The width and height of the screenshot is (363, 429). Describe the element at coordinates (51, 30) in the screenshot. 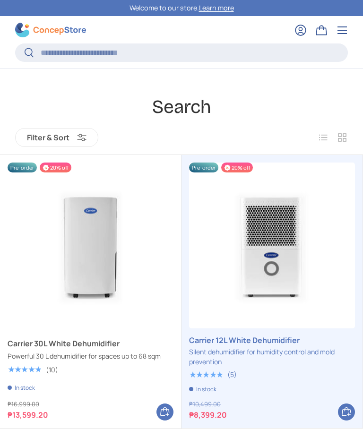

I see `img: ConcepStore` at that location.